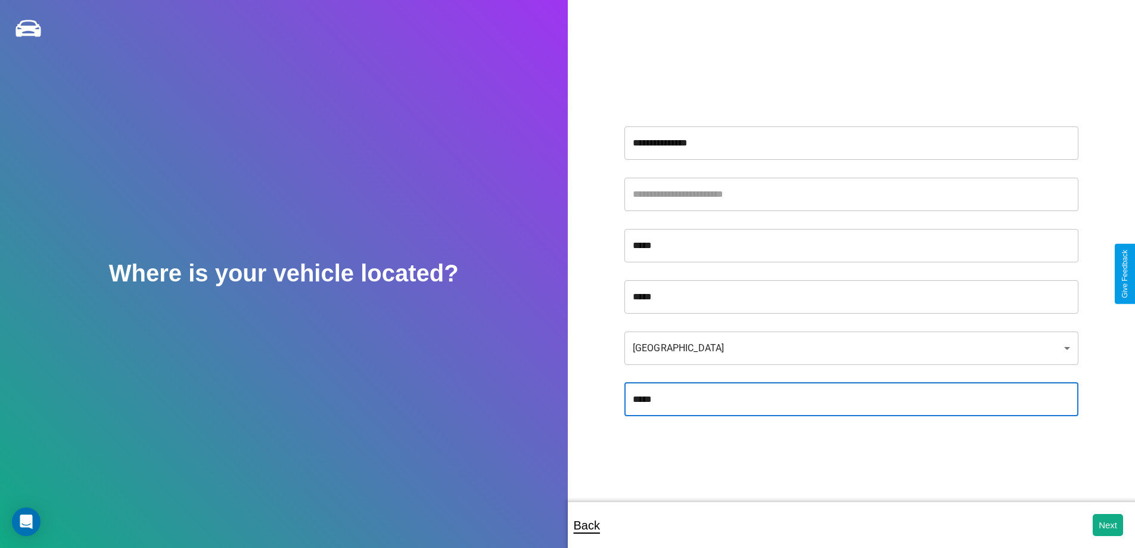  I want to click on p: Back, so click(587, 525).